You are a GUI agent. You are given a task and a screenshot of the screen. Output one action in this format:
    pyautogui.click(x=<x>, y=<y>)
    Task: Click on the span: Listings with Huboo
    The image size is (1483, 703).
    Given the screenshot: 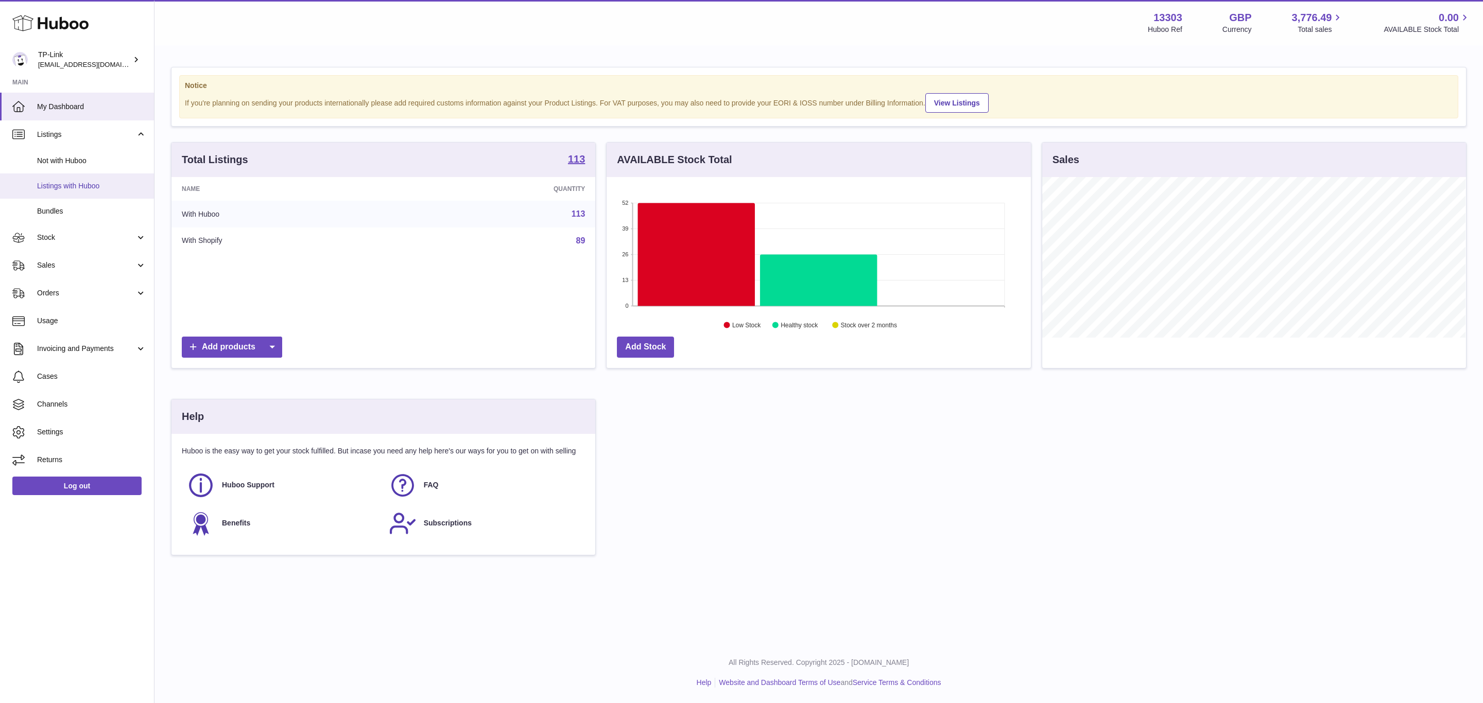 What is the action you would take?
    pyautogui.click(x=92, y=186)
    